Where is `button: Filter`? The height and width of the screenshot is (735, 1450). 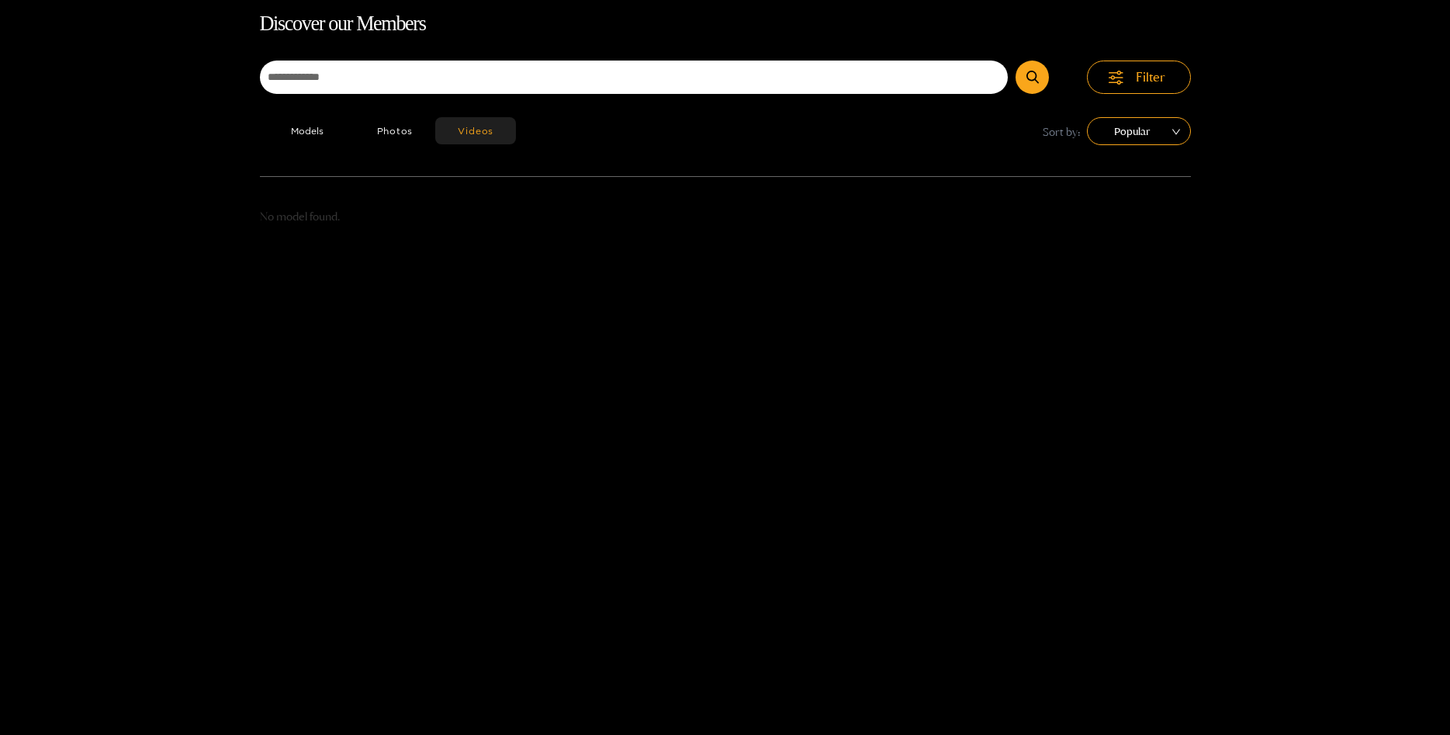 button: Filter is located at coordinates (1139, 77).